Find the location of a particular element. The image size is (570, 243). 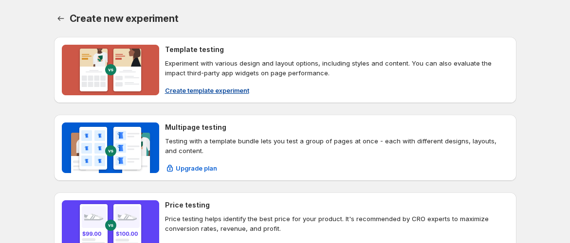

img: Multipage testing is located at coordinates (111, 148).